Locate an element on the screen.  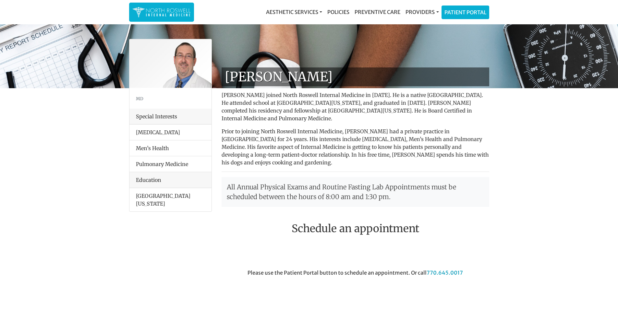
a: Policies is located at coordinates (338, 12).